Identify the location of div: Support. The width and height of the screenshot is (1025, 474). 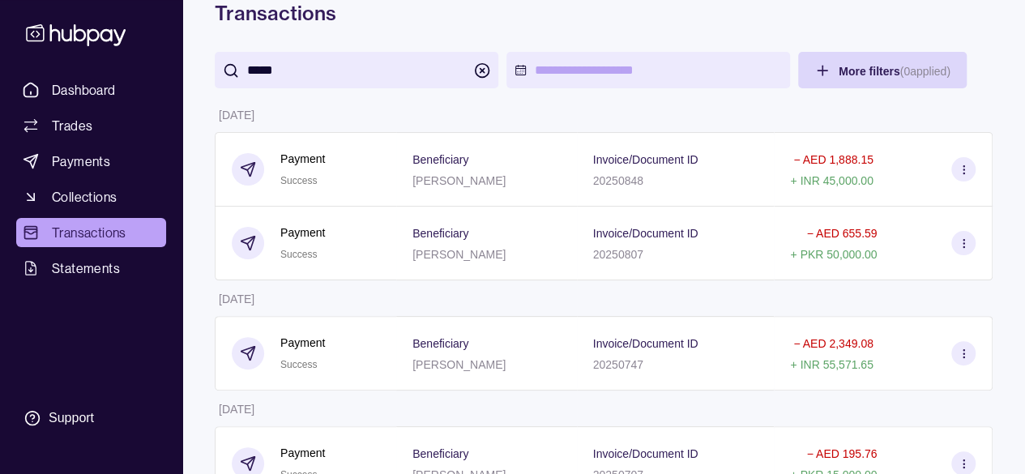
(71, 418).